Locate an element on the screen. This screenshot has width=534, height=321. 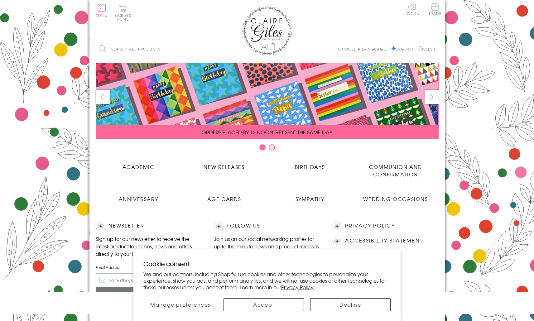
a: Anniversary is located at coordinates (138, 196).